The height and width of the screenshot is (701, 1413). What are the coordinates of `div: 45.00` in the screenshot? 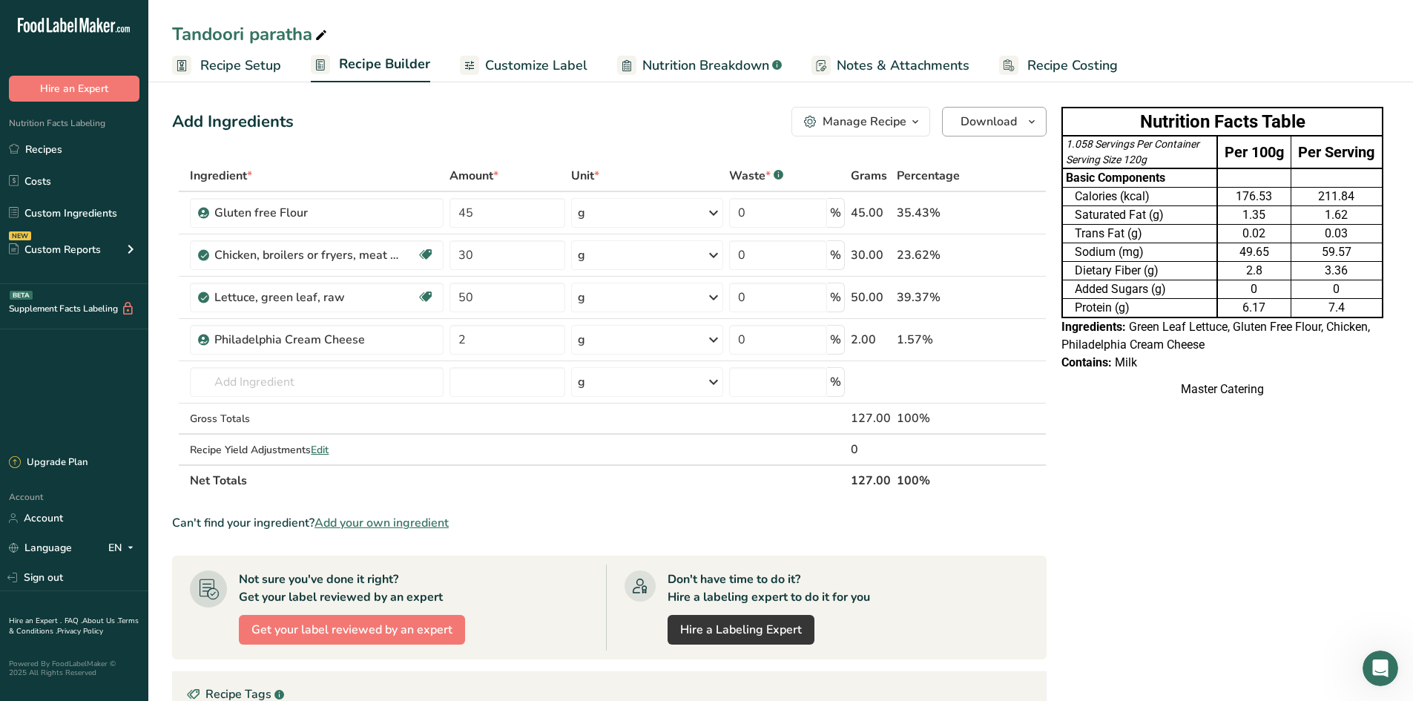 It's located at (871, 213).